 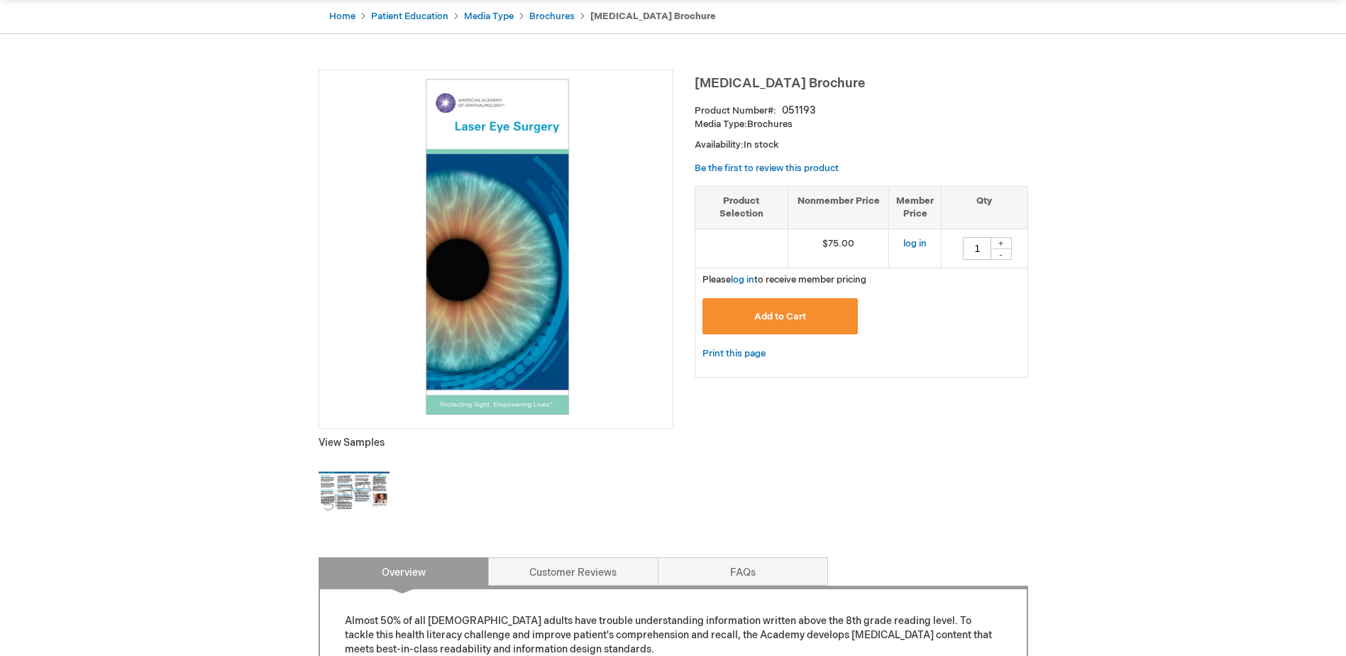 What do you see at coordinates (766, 168) in the screenshot?
I see `a: Be the first to review this product` at bounding box center [766, 168].